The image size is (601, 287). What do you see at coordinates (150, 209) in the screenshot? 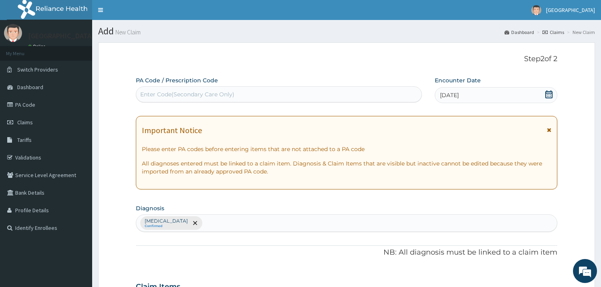
I see `label: Diagnosis` at bounding box center [150, 209].